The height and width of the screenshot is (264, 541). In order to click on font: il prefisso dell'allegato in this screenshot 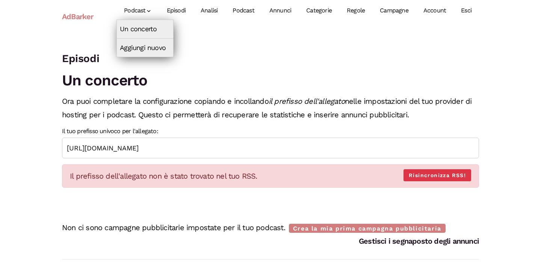, I will do `click(307, 101)`.